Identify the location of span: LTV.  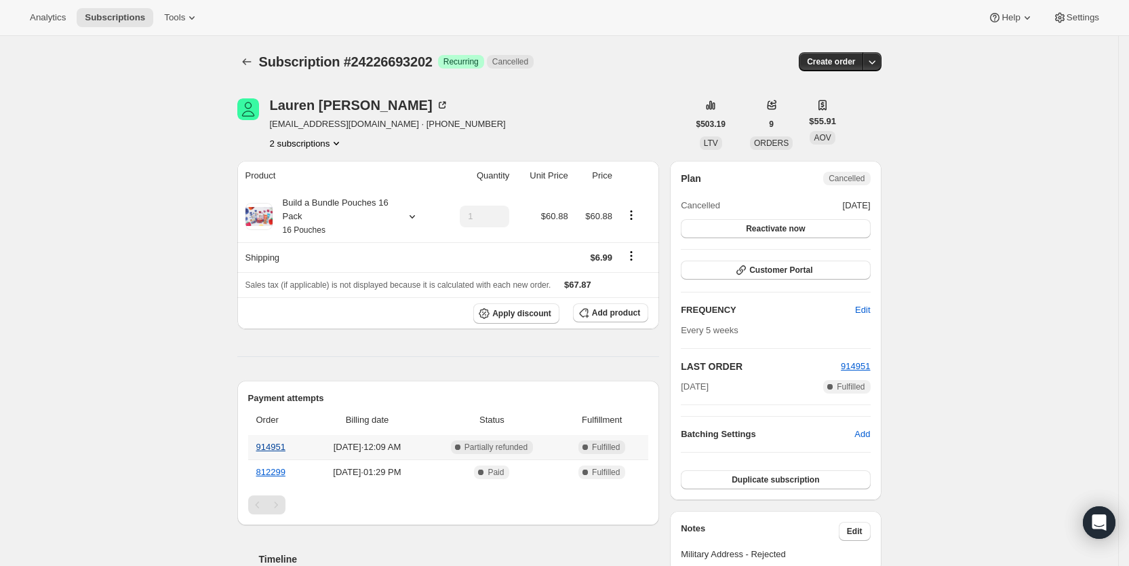
(711, 143).